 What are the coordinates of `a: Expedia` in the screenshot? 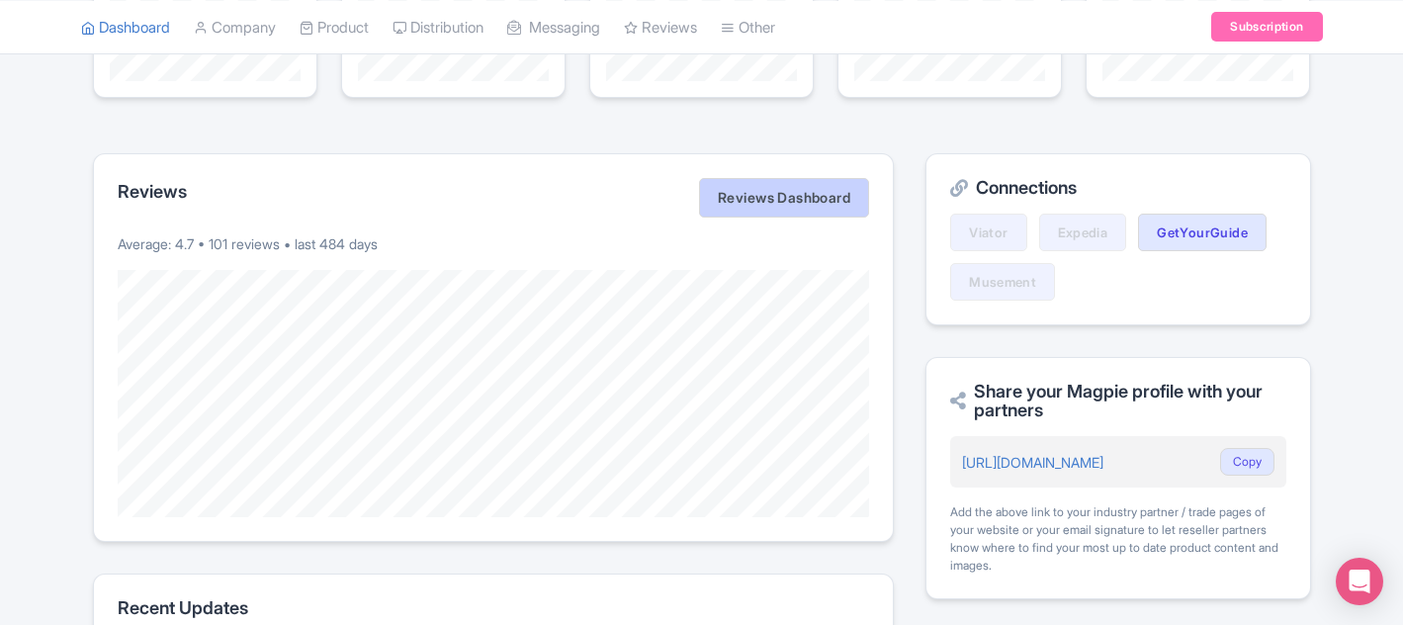 It's located at (1083, 232).